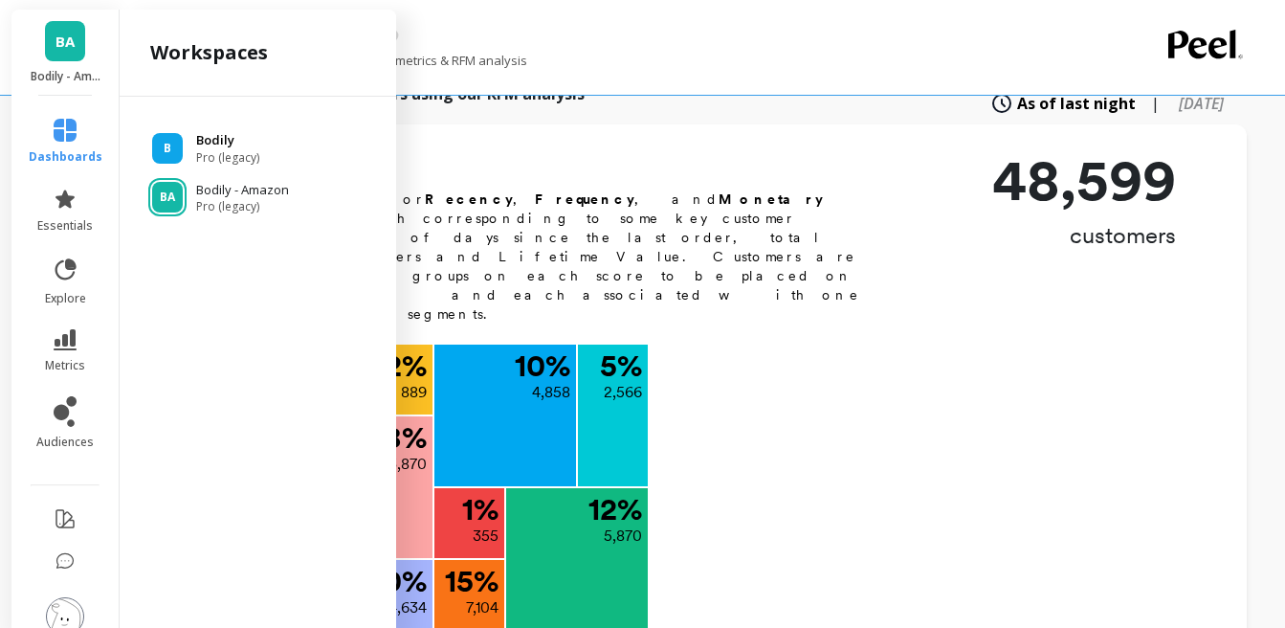 The width and height of the screenshot is (1285, 628). I want to click on p: 14,634, so click(405, 608).